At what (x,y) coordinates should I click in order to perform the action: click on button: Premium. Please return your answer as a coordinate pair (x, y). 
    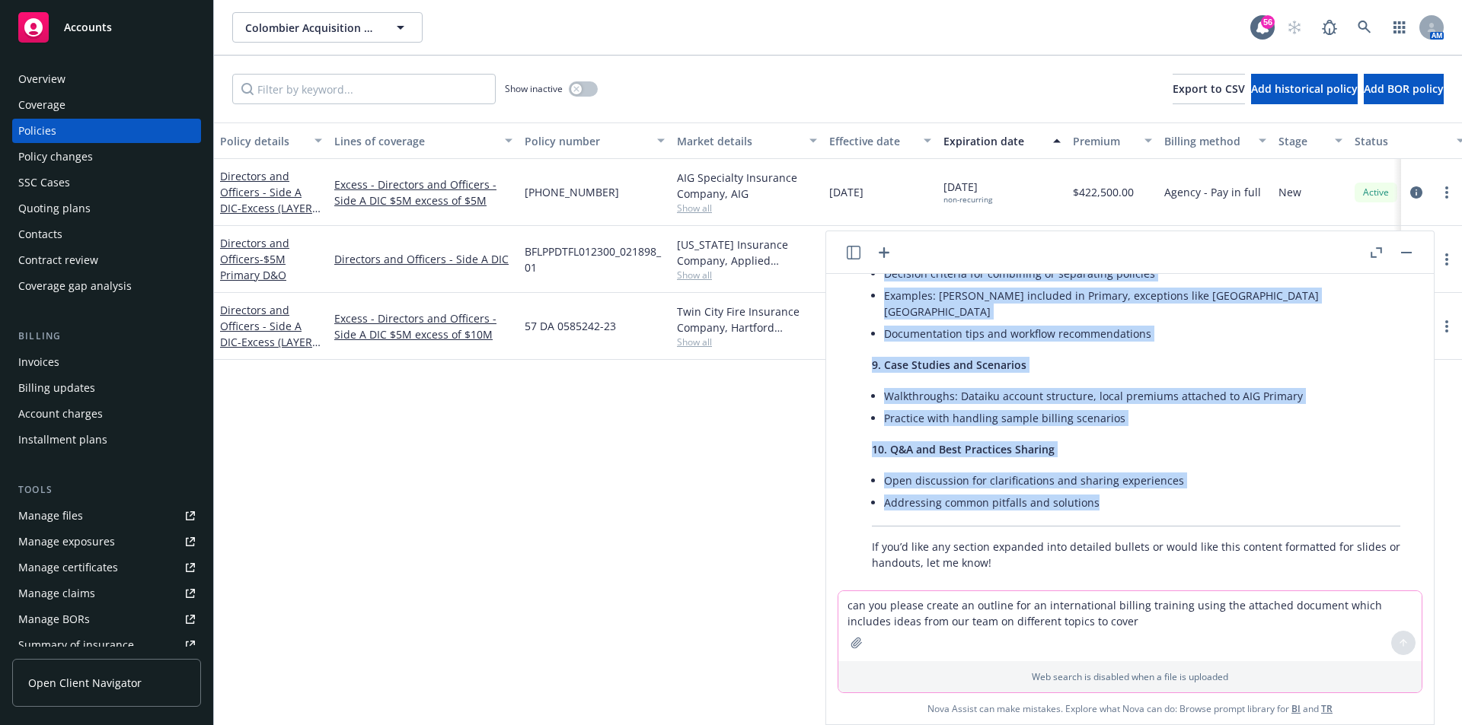
    Looking at the image, I should click on (1112, 141).